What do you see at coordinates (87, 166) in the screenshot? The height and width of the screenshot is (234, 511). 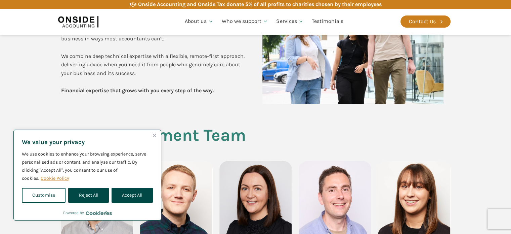 I see `p: We use cookies to enhance your browsing experience, serve personalised ads or content, and analys...` at bounding box center [87, 166].